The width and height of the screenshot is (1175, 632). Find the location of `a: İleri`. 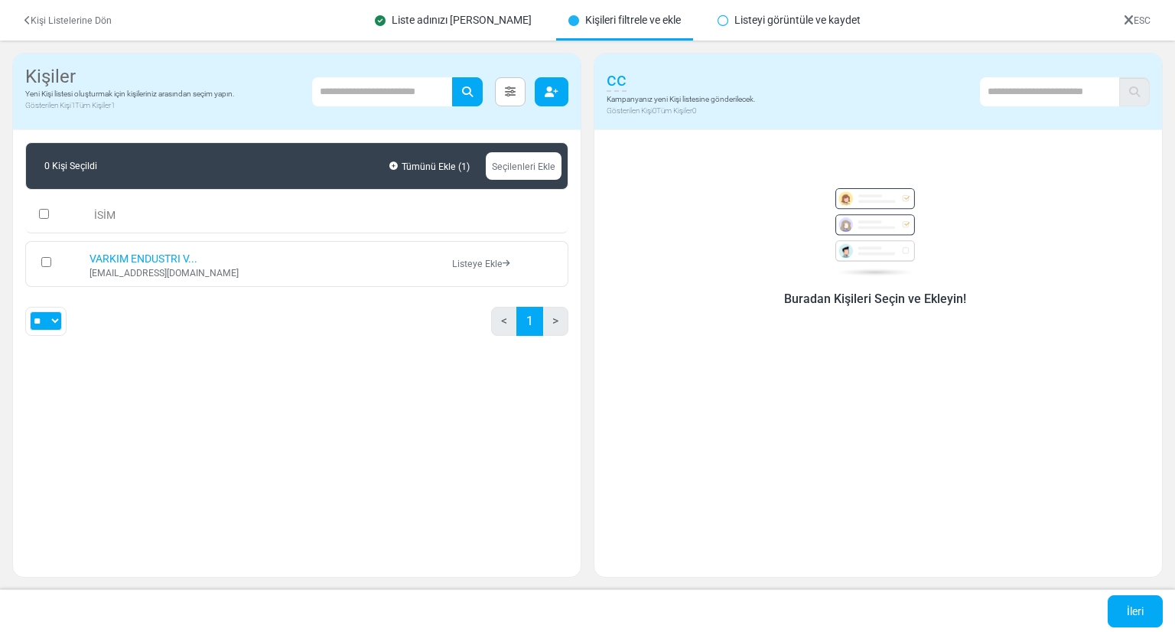

a: İleri is located at coordinates (1135, 611).